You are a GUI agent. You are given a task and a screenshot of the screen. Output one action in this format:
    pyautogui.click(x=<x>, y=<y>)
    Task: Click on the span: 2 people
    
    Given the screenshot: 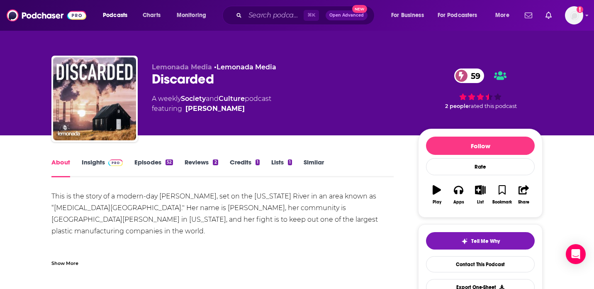 What is the action you would take?
    pyautogui.click(x=456, y=106)
    